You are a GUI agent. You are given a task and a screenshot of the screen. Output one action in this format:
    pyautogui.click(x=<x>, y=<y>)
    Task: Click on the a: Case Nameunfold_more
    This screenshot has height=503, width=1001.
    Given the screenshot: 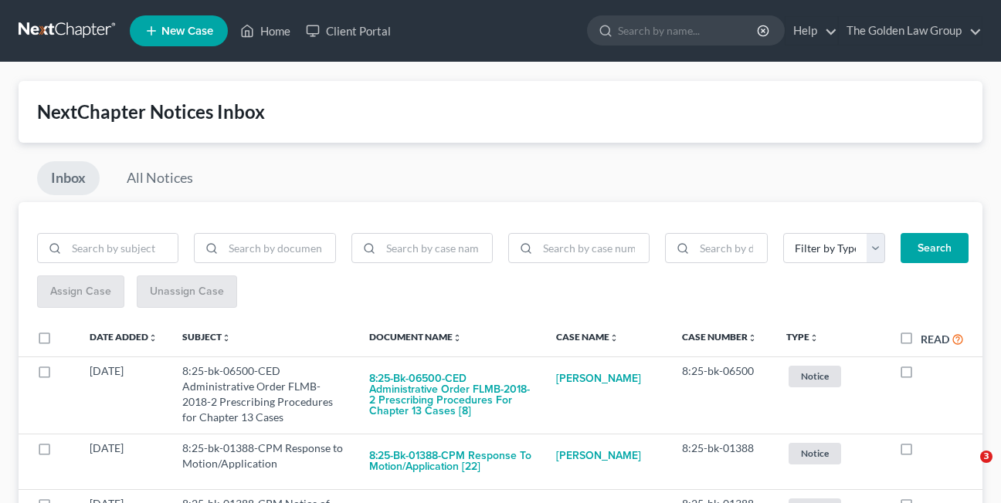 What is the action you would take?
    pyautogui.click(x=587, y=337)
    